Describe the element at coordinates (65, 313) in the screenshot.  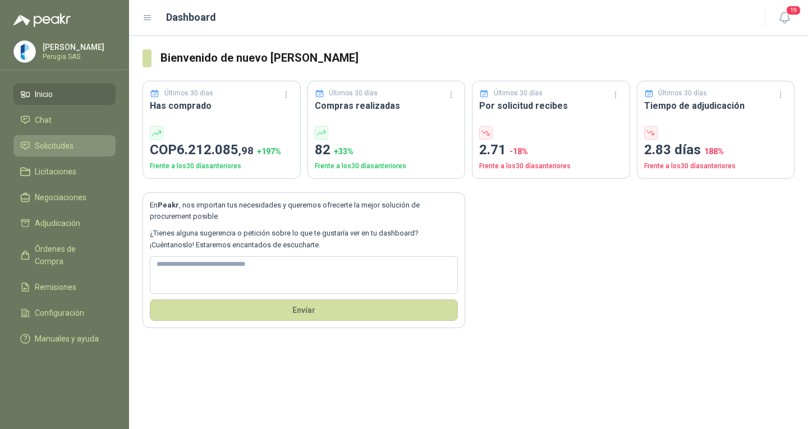
I see `a: Configuración` at that location.